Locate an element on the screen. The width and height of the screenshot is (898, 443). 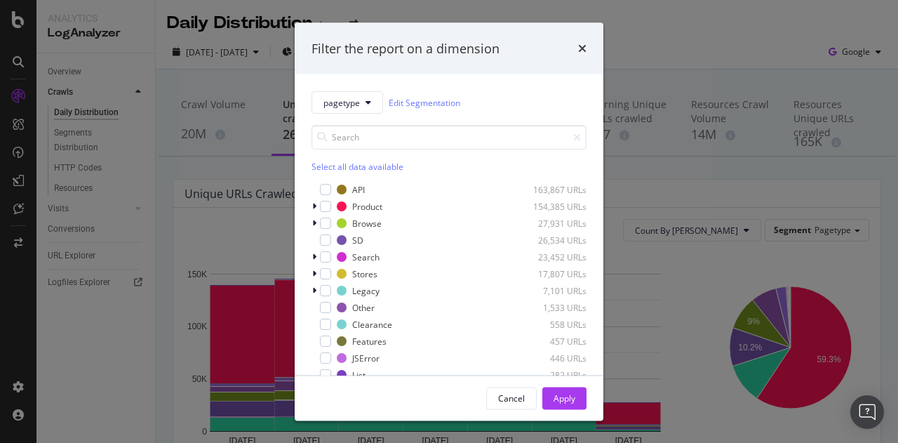
div: Browse is located at coordinates (367, 222).